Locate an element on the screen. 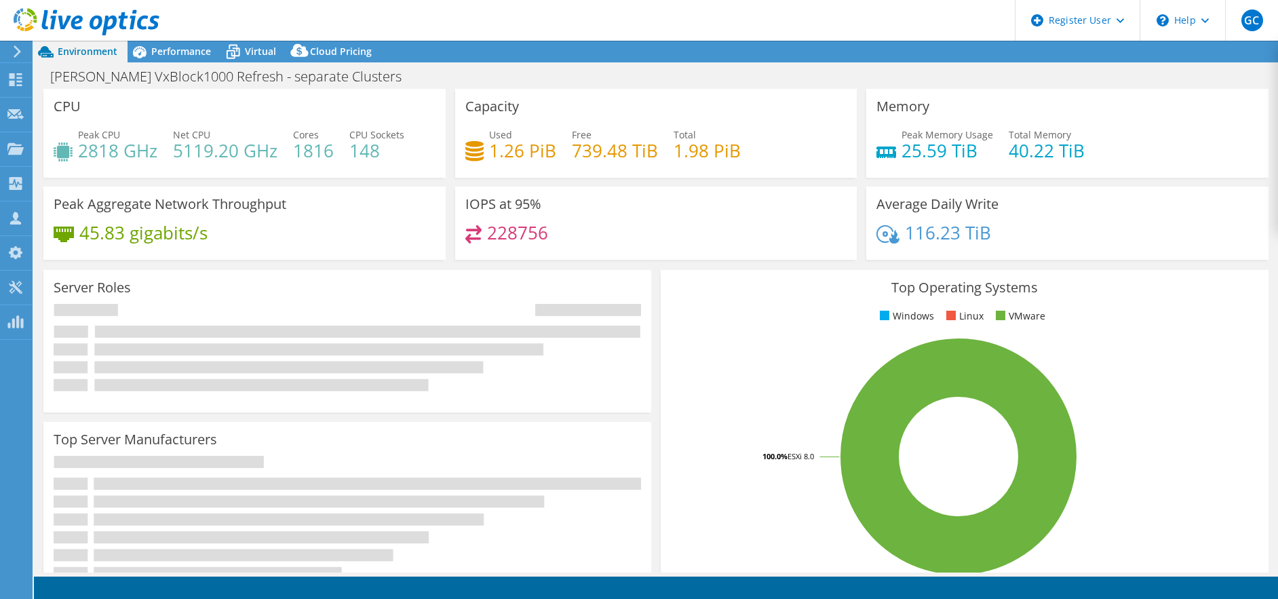 The height and width of the screenshot is (599, 1278). span: Environment is located at coordinates (88, 51).